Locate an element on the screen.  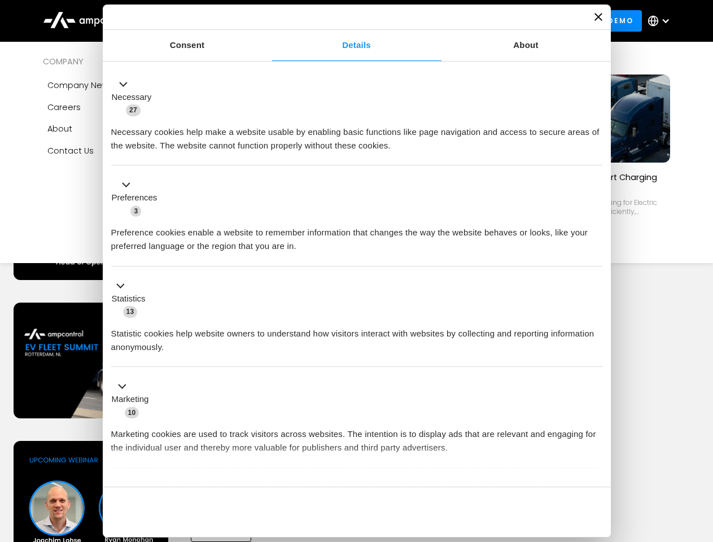
span: 10 is located at coordinates (132, 413).